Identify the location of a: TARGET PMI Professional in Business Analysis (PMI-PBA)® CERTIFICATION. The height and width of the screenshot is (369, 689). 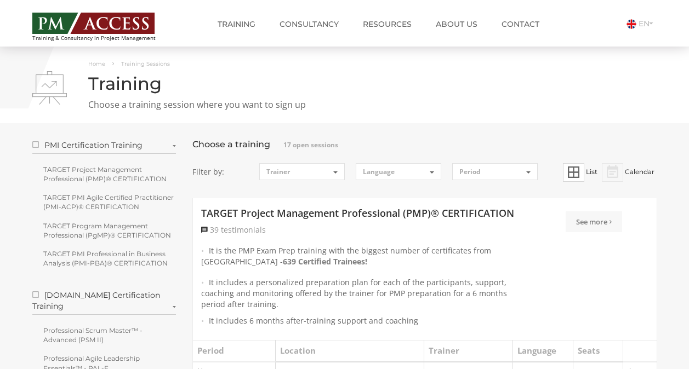
(104, 259).